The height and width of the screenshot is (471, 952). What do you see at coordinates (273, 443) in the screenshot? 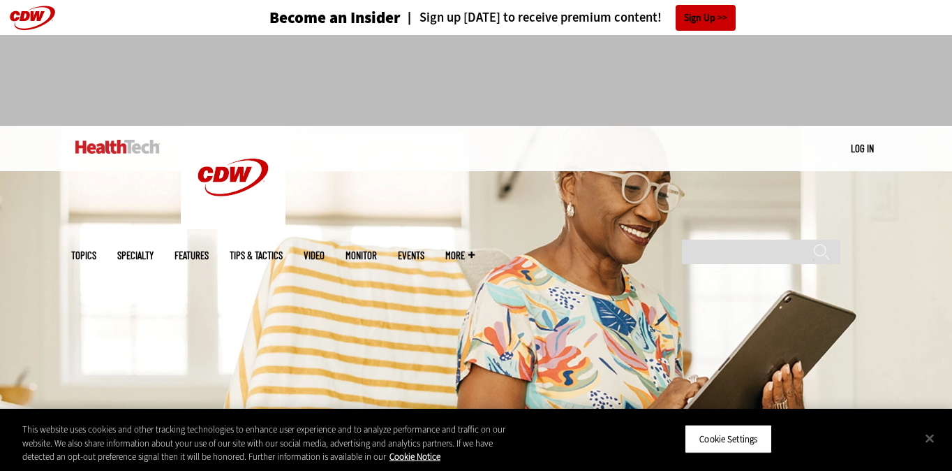
I see `div: This website uses cookies and other tracking technologies to enhance user experience and to analy...` at bounding box center [273, 443].